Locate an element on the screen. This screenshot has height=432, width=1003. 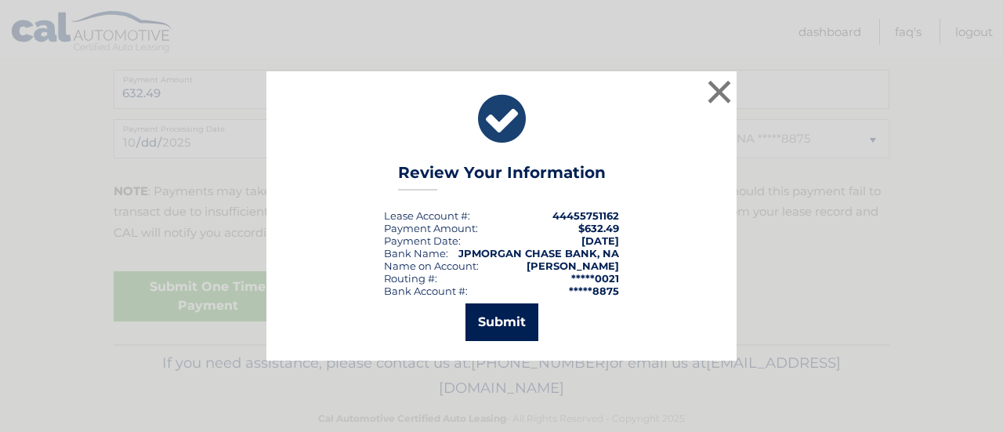
span: Payment Date is located at coordinates (421, 241).